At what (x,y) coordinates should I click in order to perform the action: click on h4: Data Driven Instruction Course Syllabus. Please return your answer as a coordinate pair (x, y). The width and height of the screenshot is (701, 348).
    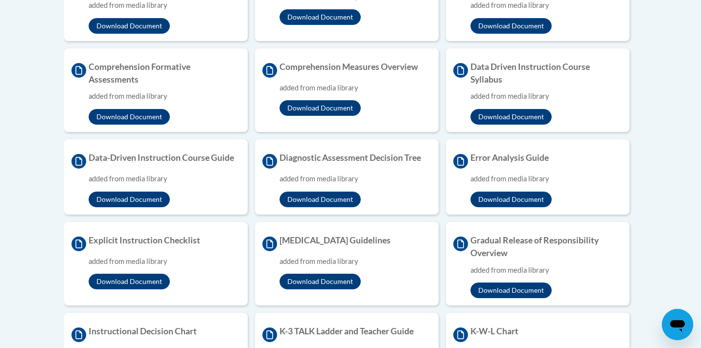
    Looking at the image, I should click on (537, 73).